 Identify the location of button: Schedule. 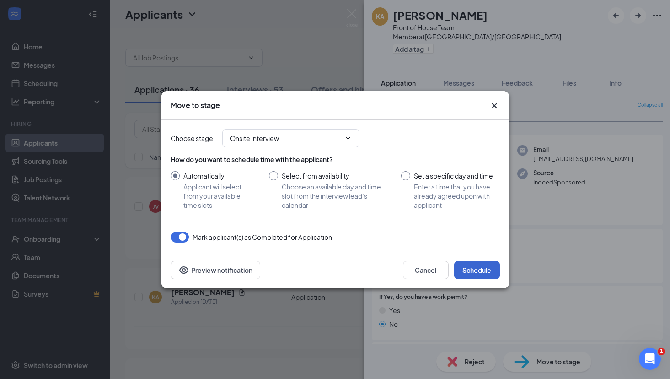
(477, 270).